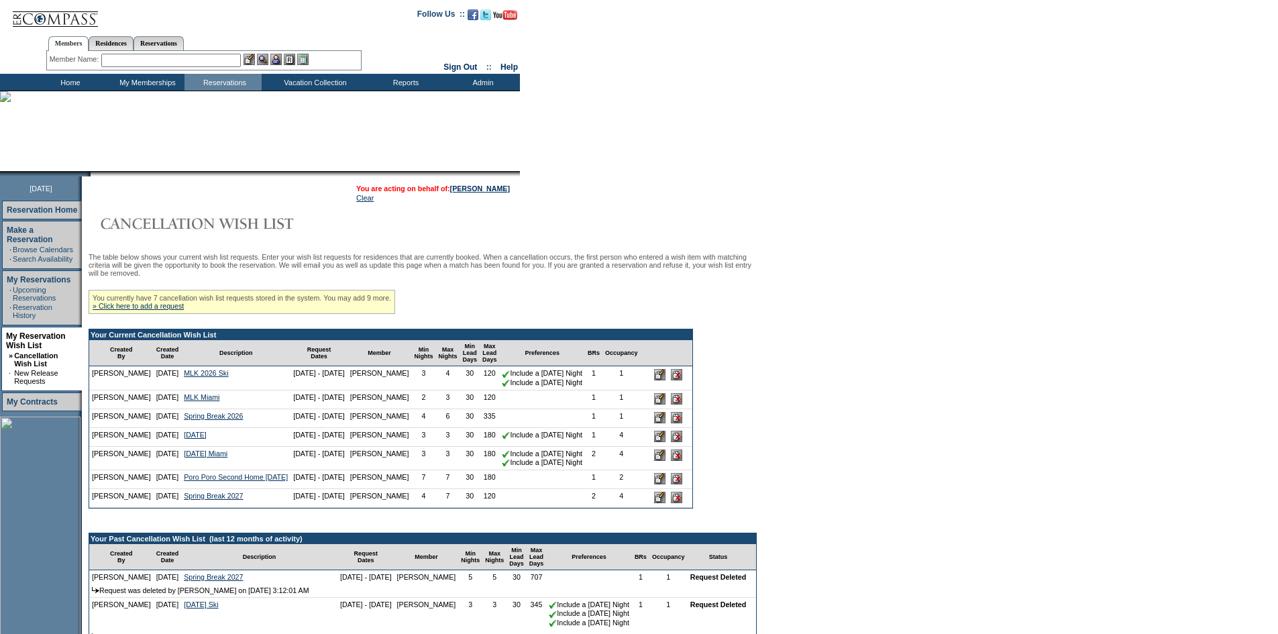 The height and width of the screenshot is (634, 1278). What do you see at coordinates (158, 43) in the screenshot?
I see `a: Reservations` at bounding box center [158, 43].